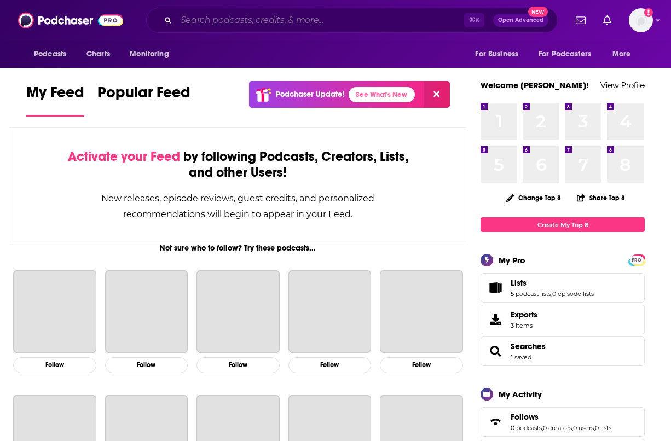  I want to click on span: PRO, so click(637, 260).